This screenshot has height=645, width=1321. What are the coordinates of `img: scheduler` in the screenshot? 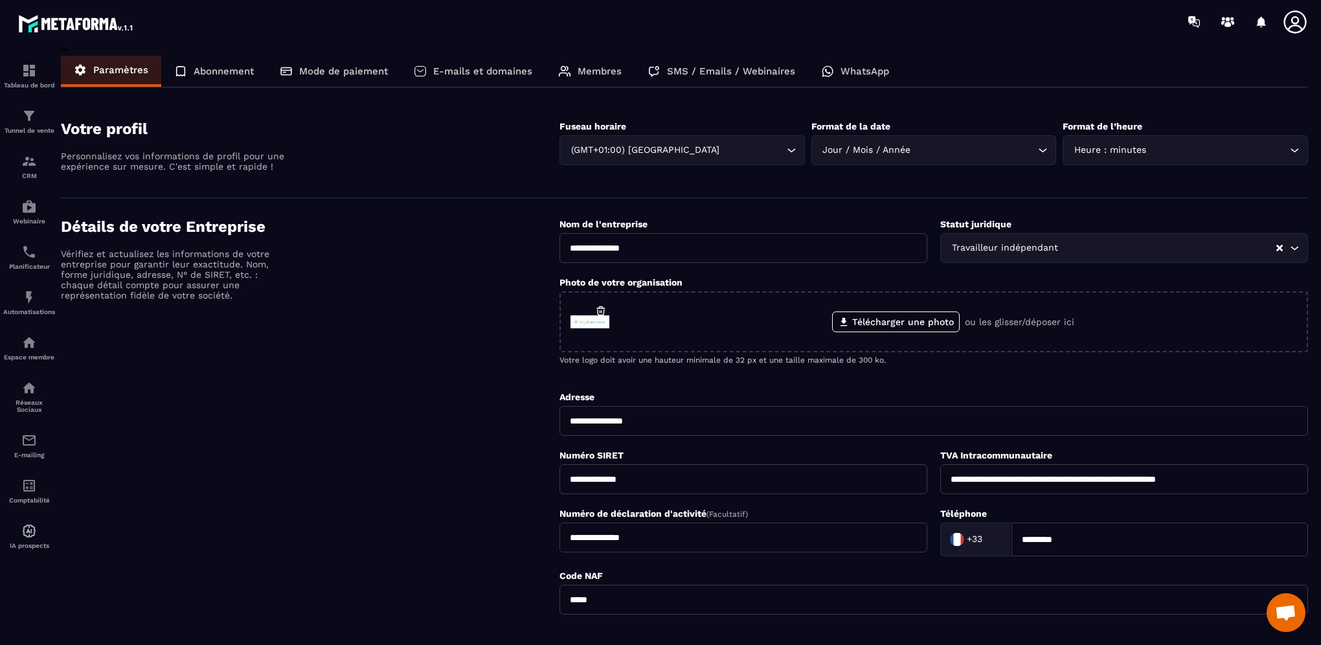 It's located at (29, 252).